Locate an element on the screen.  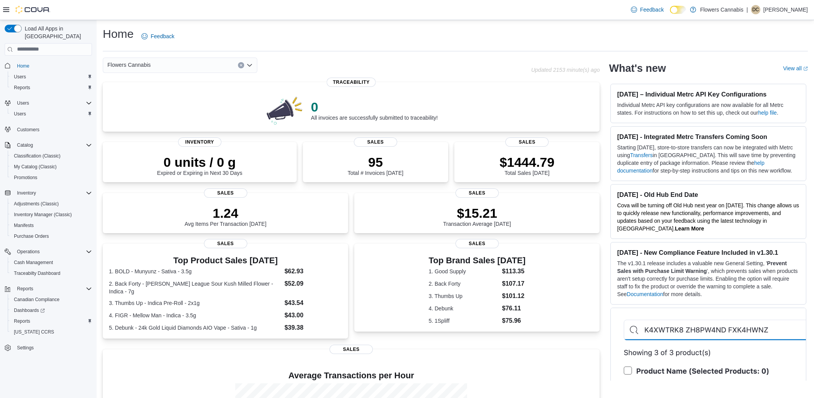
p: 0 units / 0 g is located at coordinates (199, 162).